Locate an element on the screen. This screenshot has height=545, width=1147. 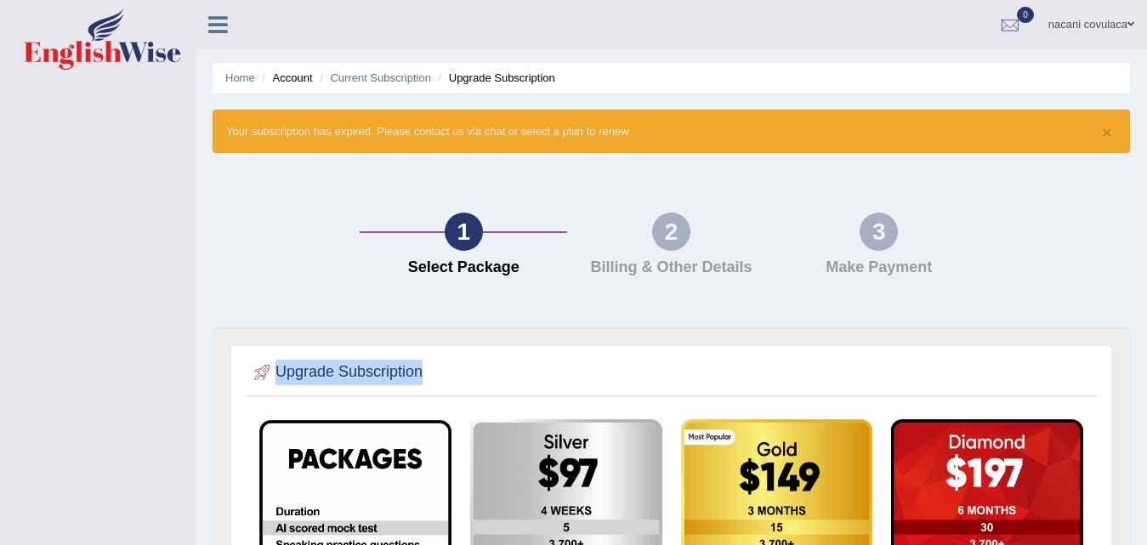
li: Account is located at coordinates (285, 77).